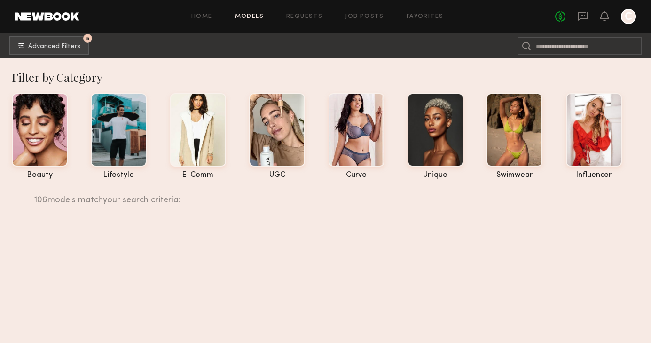  What do you see at coordinates (119, 175) in the screenshot?
I see `div: lifestyle` at bounding box center [119, 175].